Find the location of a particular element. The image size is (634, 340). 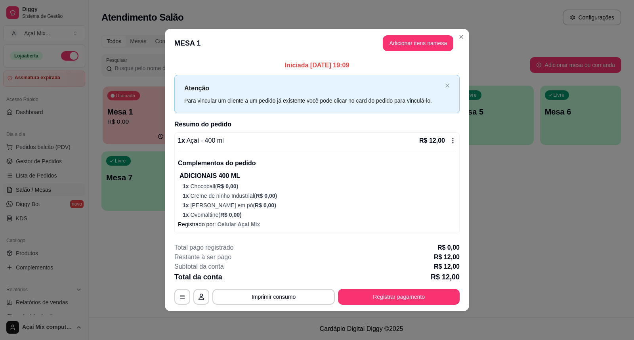

p: Complementos do pedido is located at coordinates (317, 163).